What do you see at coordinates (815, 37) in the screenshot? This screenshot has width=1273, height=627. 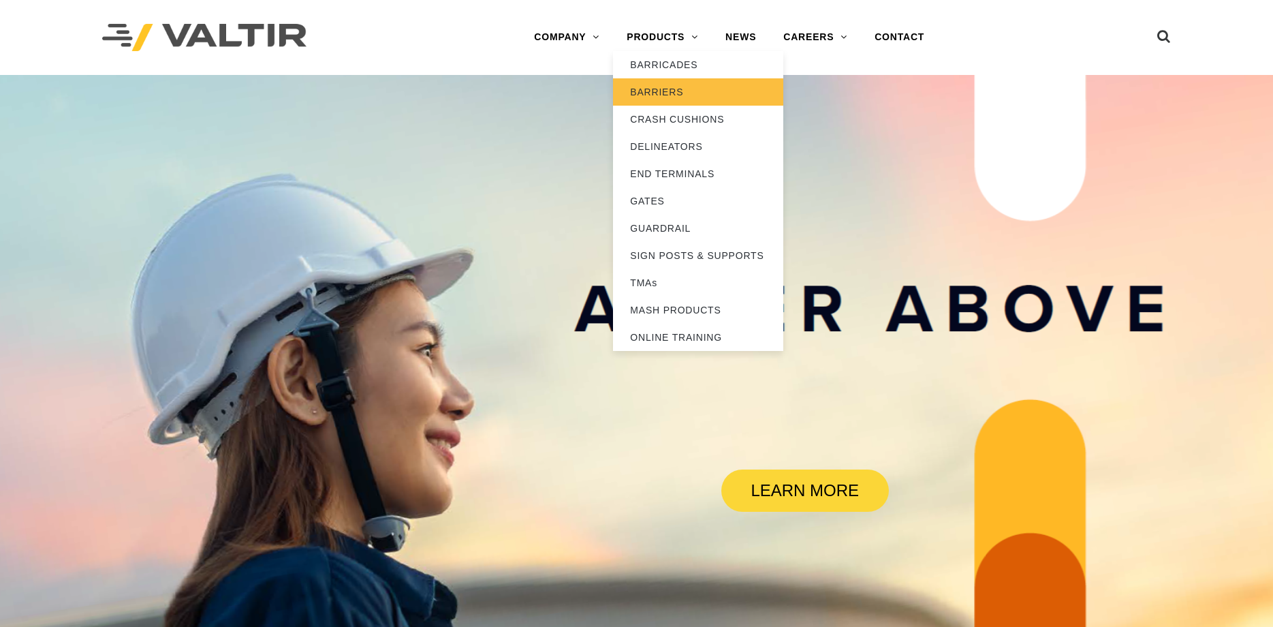 I see `a: CAREERS` at bounding box center [815, 37].